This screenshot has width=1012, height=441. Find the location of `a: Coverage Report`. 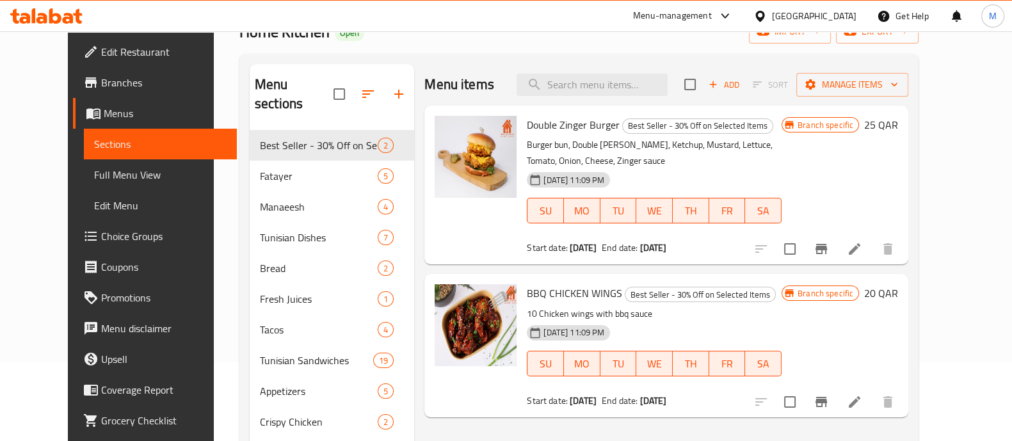

a: Coverage Report is located at coordinates (155, 390).